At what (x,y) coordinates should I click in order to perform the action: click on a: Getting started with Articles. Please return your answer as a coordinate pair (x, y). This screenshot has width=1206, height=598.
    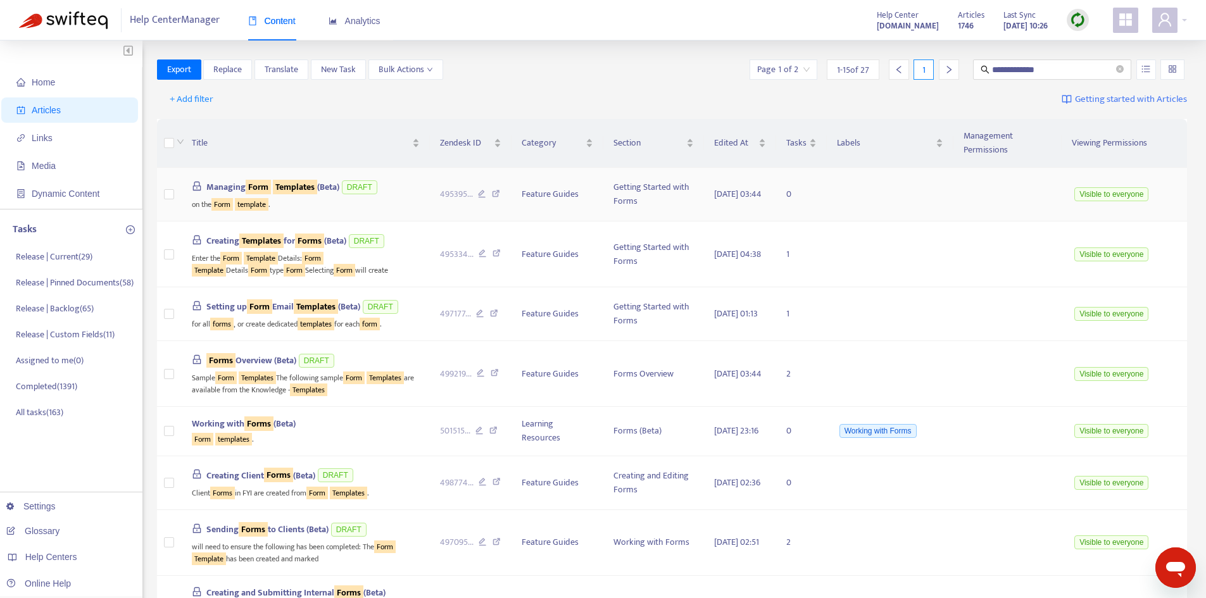
    Looking at the image, I should click on (1125, 99).